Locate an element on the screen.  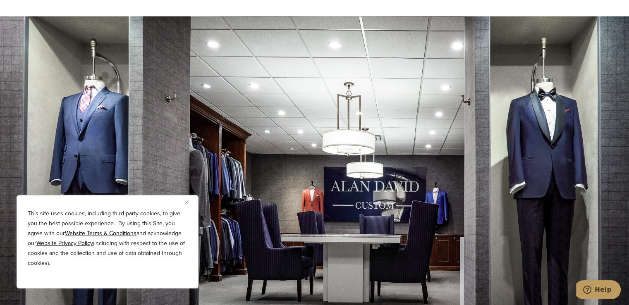
button: Close is located at coordinates (190, 202).